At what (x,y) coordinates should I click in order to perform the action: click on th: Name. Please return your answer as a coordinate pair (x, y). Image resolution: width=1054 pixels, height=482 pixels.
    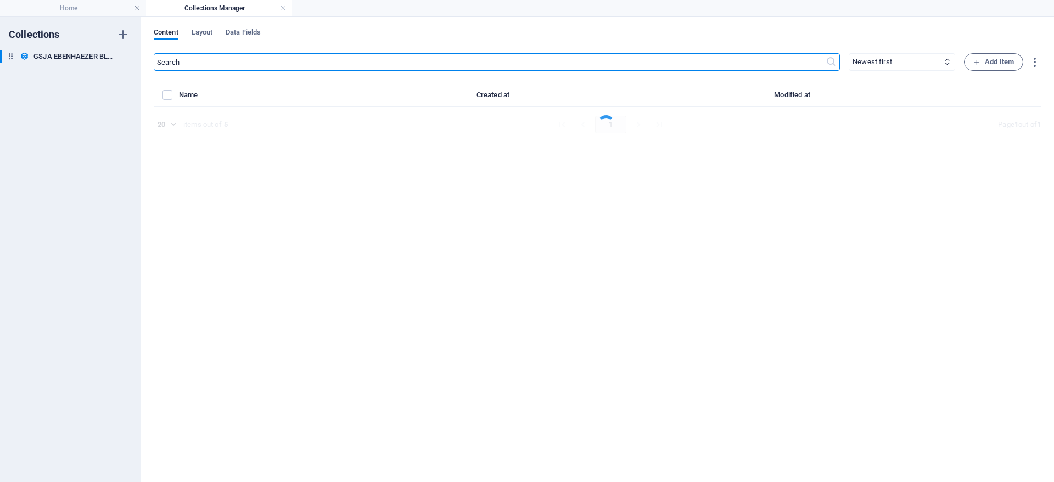
    Looking at the image, I should click on (264, 98).